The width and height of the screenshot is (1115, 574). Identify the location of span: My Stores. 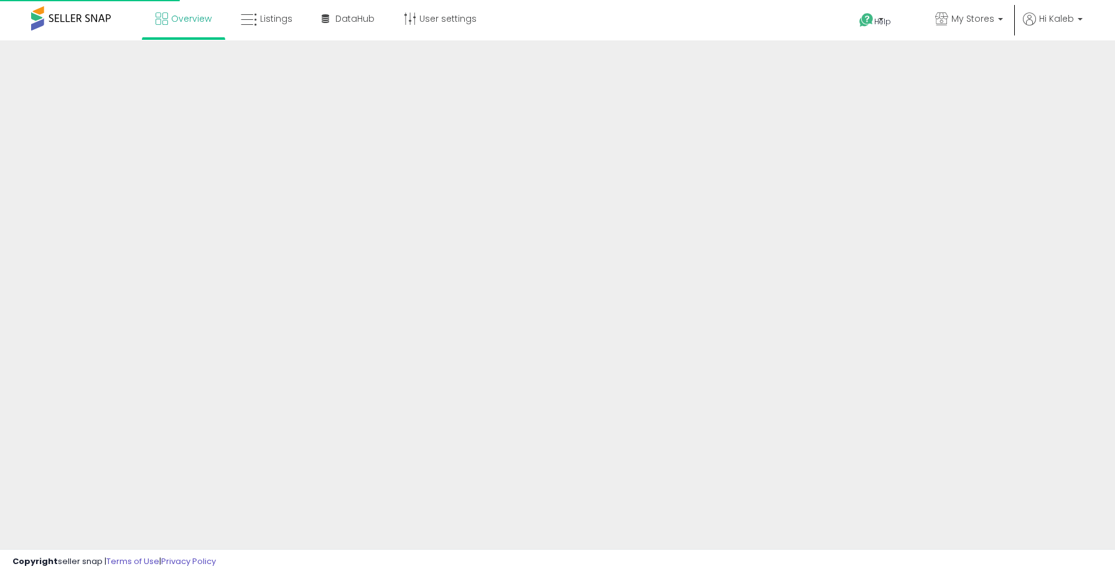
(973, 19).